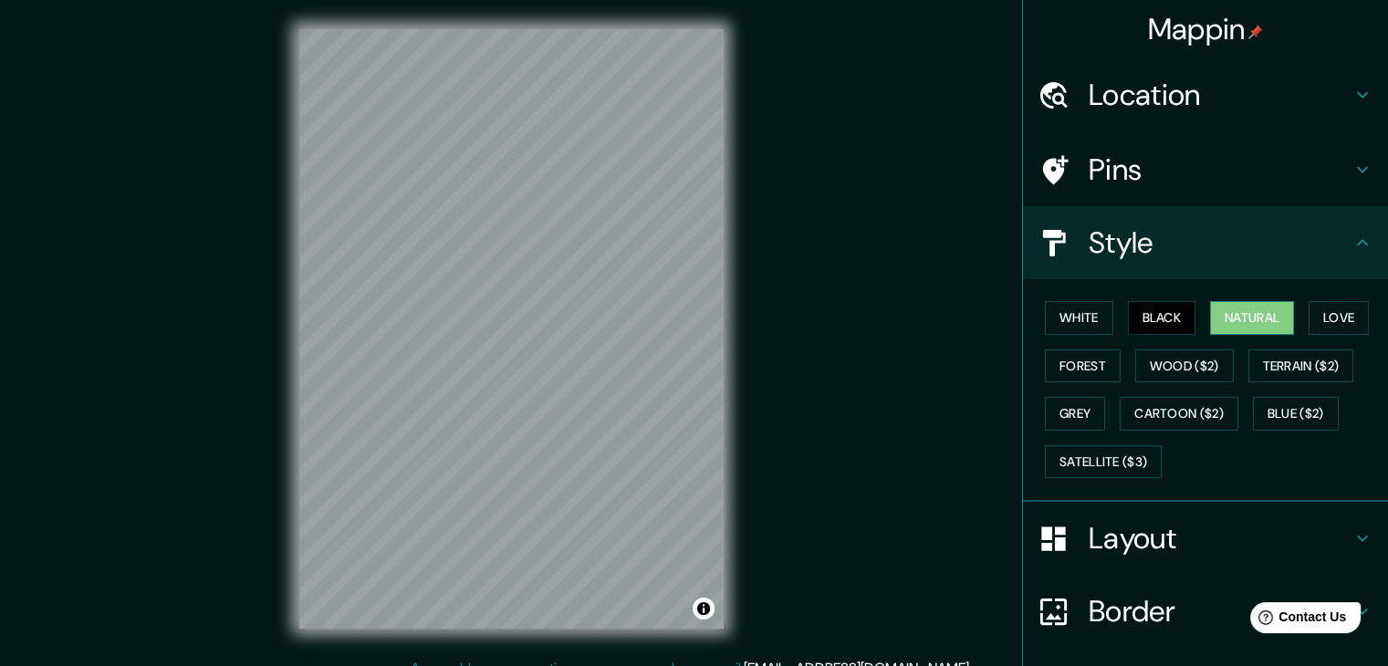 The height and width of the screenshot is (666, 1388). Describe the element at coordinates (1161, 317) in the screenshot. I see `button: Black` at that location.